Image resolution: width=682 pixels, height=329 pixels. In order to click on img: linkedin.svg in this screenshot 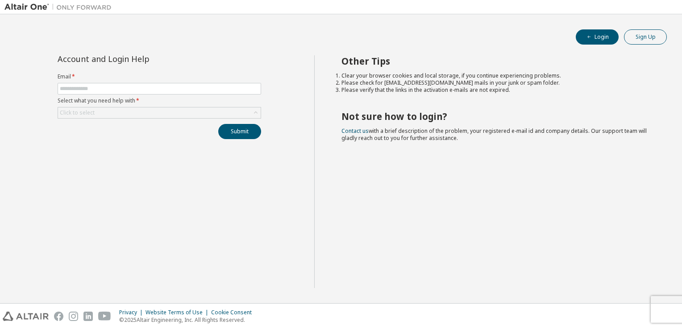, I will do `click(88, 316)`.